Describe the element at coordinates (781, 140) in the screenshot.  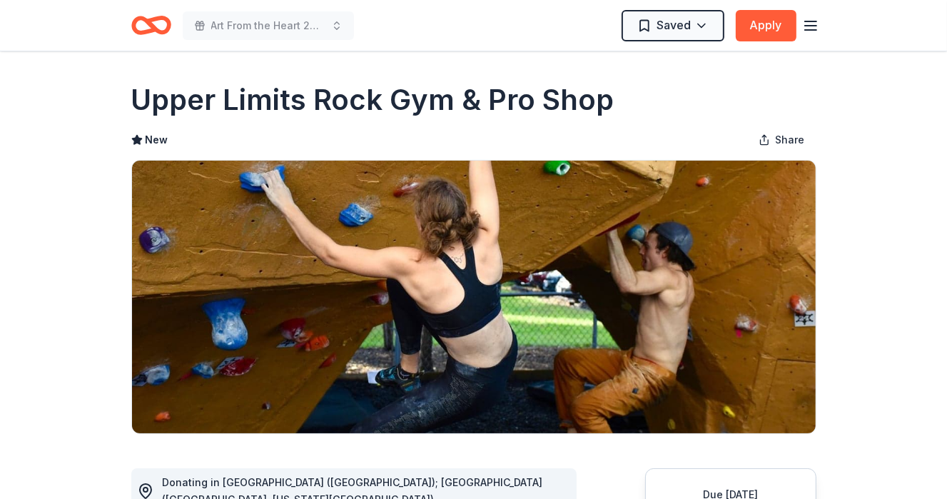
I see `button: Share` at that location.